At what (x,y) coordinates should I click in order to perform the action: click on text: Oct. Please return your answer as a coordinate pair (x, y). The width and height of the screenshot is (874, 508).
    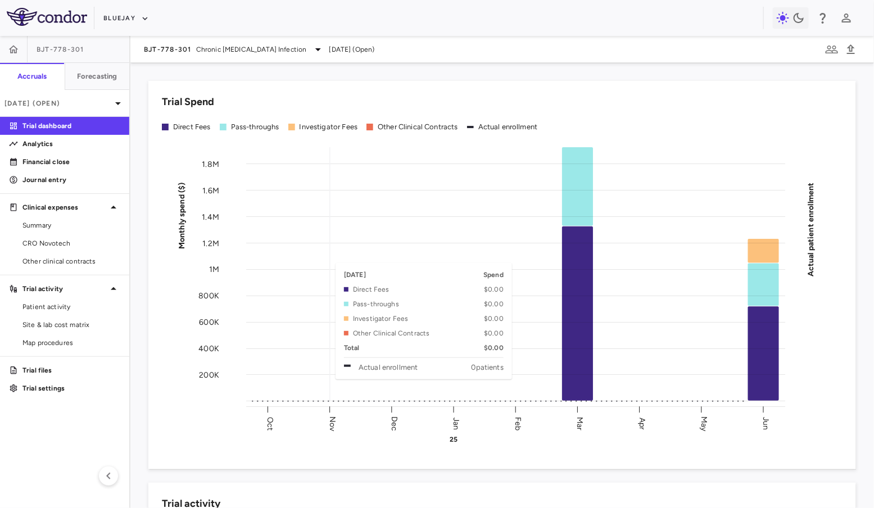
    Looking at the image, I should click on (270, 423).